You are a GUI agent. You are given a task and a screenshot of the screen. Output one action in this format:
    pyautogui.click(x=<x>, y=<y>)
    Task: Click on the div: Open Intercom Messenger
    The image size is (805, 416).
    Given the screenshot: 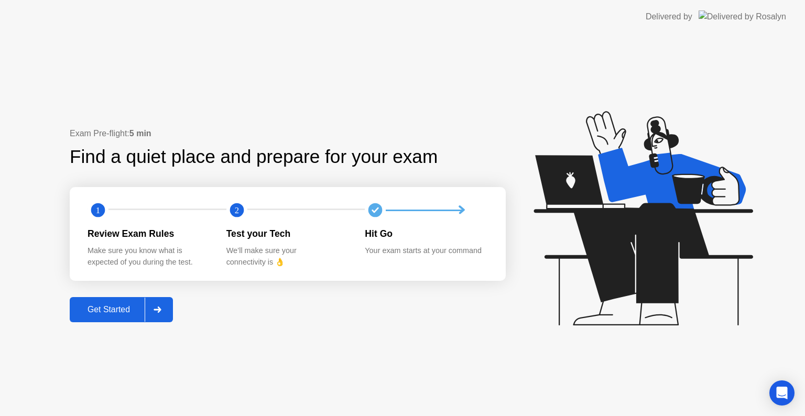 What is the action you would take?
    pyautogui.click(x=781, y=393)
    